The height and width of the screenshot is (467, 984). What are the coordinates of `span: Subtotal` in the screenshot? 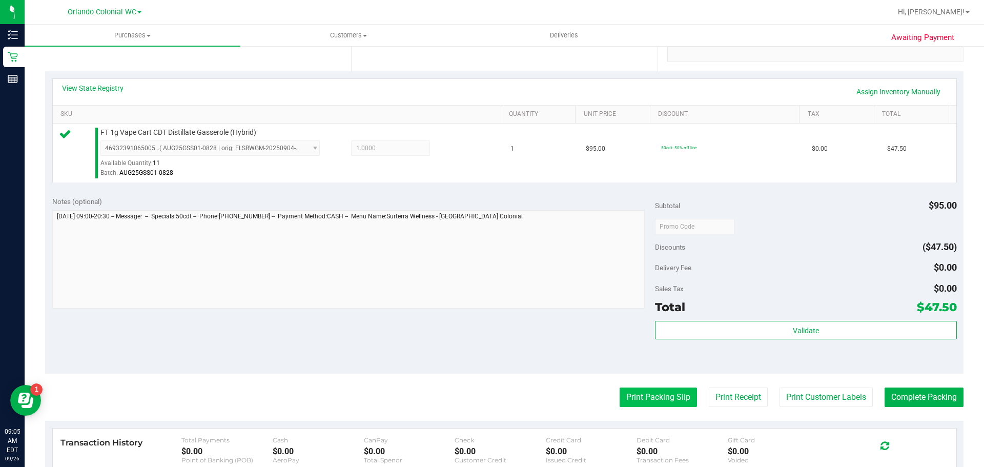 It's located at (667, 206).